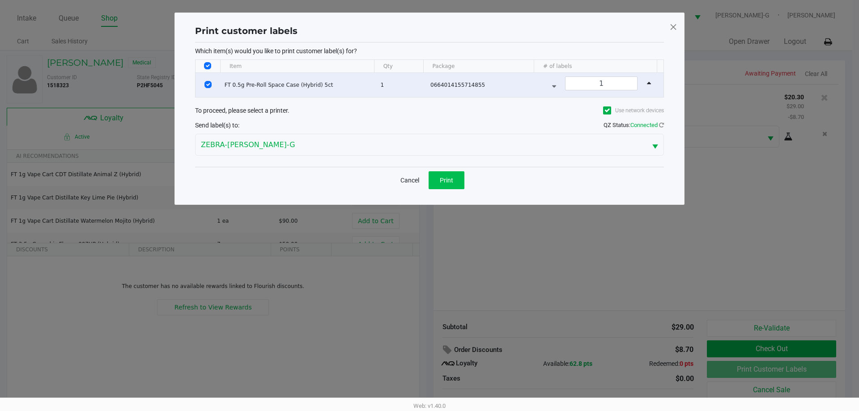 The height and width of the screenshot is (411, 859). What do you see at coordinates (482, 85) in the screenshot?
I see `td: 0664014155714855` at bounding box center [482, 85].